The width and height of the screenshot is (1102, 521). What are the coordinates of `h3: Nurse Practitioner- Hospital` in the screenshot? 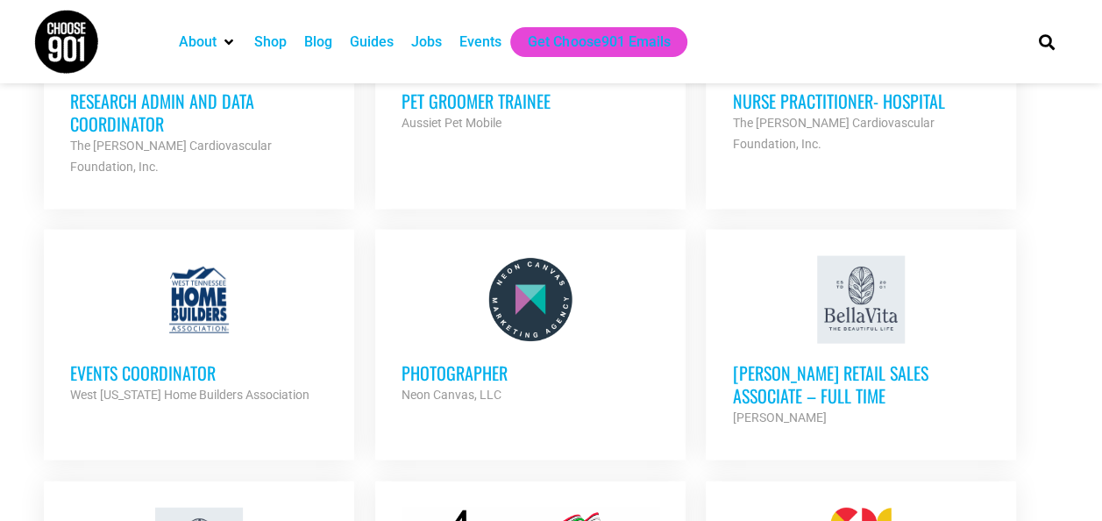 It's located at (861, 101).